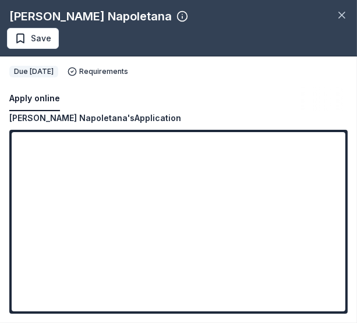  I want to click on button: Requirements, so click(98, 72).